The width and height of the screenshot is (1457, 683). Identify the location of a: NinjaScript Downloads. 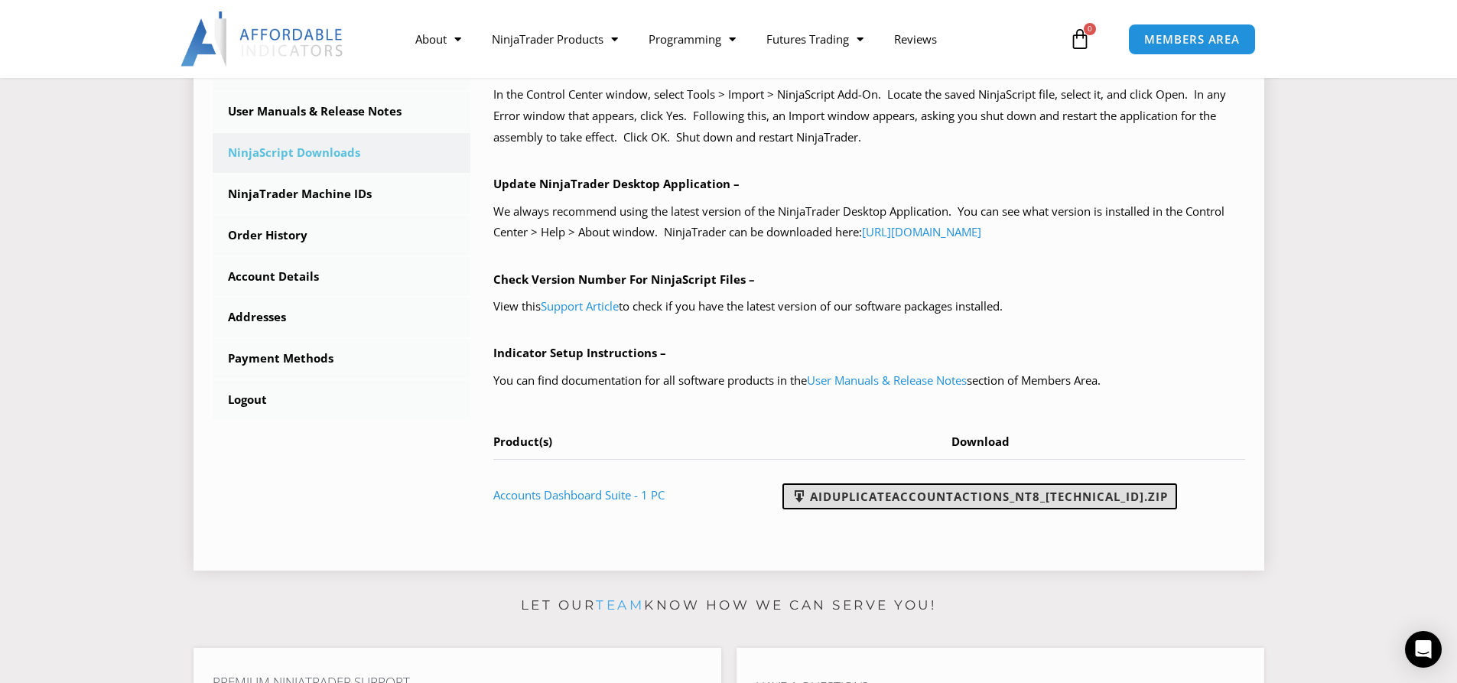
(342, 153).